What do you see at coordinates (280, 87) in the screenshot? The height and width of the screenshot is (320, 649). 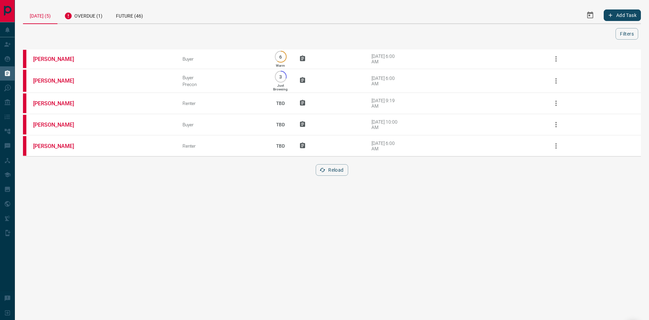 I see `p: Just Browsing` at bounding box center [280, 87].